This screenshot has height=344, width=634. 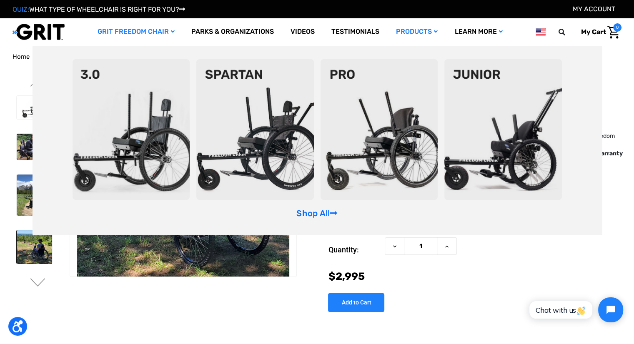 What do you see at coordinates (598, 32) in the screenshot?
I see `a: Cart with 0 items` at bounding box center [598, 32].